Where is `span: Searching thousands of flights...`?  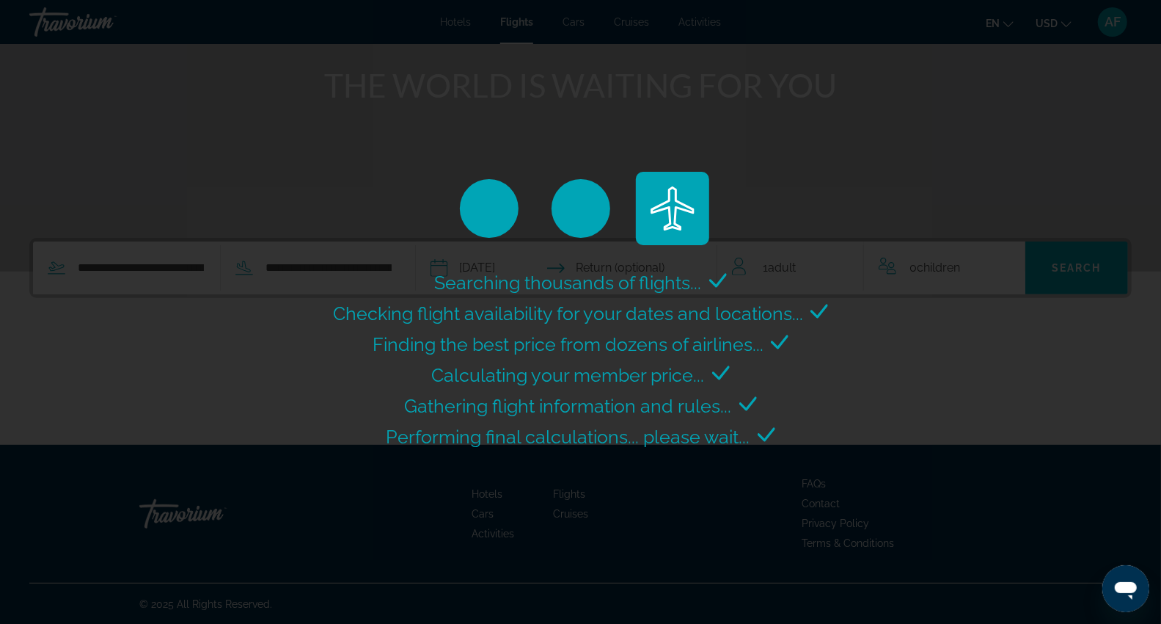
span: Searching thousands of flights... is located at coordinates (569, 282).